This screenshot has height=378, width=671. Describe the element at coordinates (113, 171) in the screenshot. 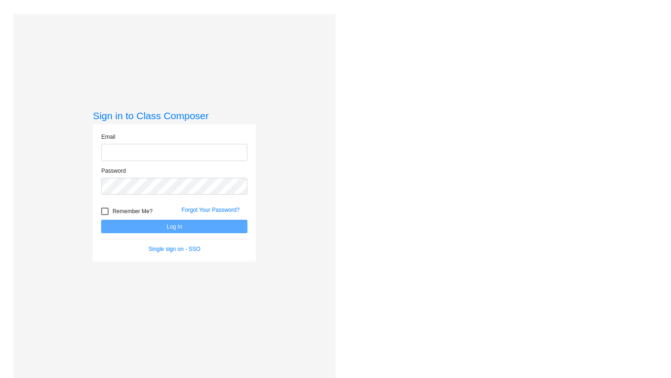

I see `label: Password` at that location.